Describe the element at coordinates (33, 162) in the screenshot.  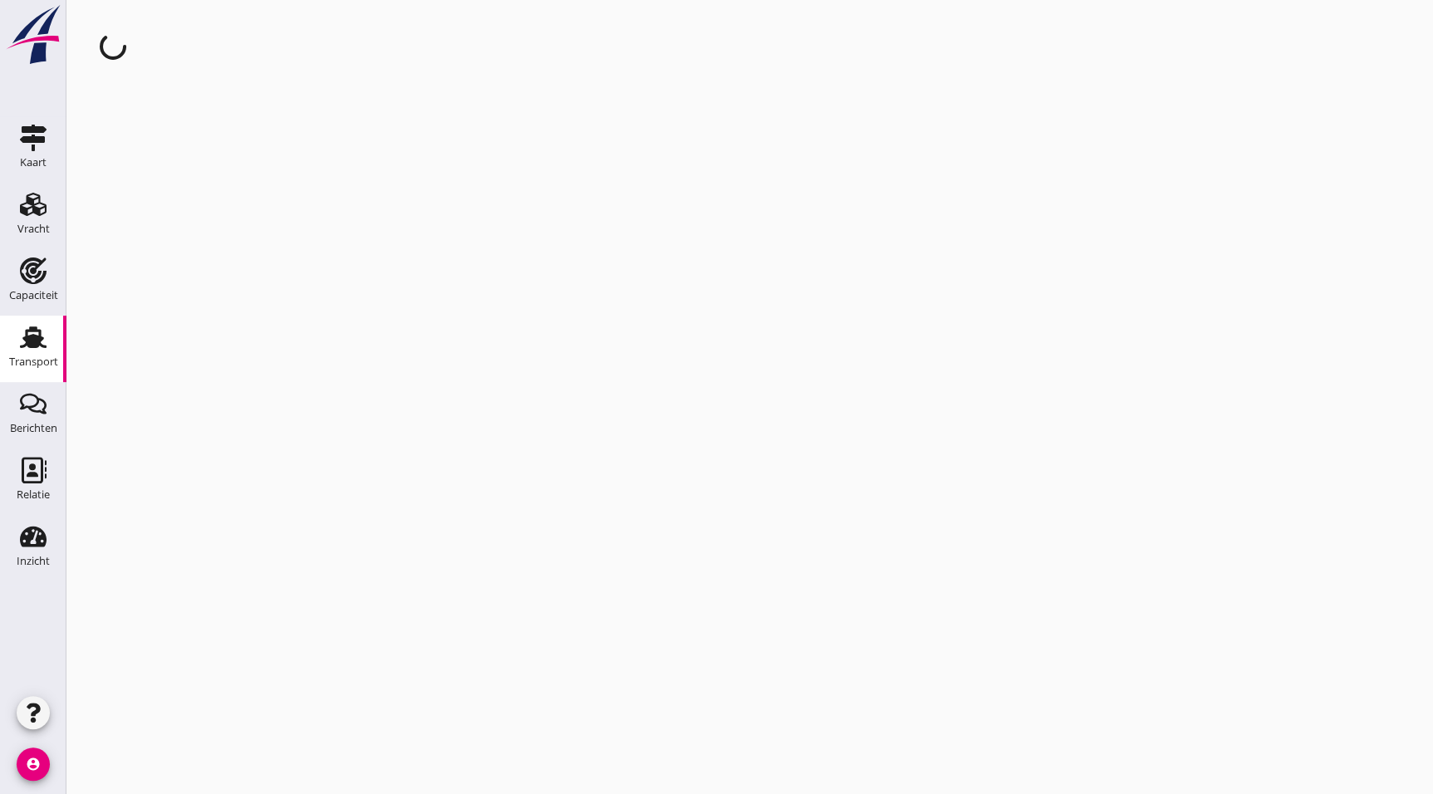
I see `div: Kaart` at that location.